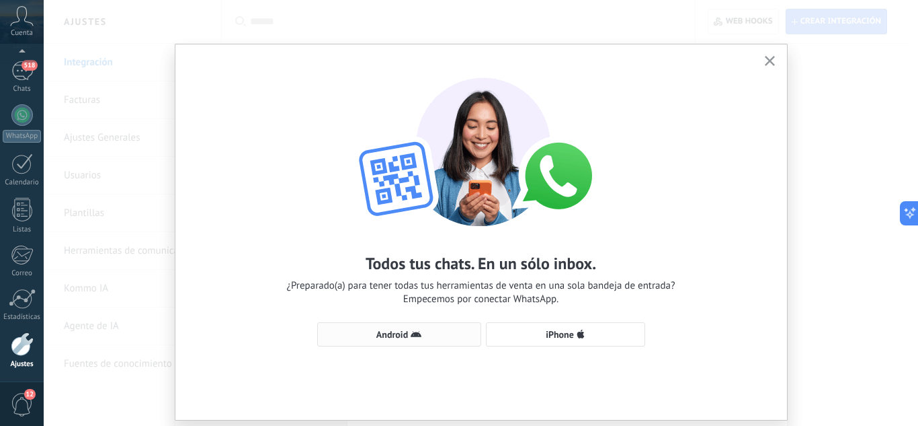  Describe the element at coordinates (481, 145) in the screenshot. I see `img: wa-lite-select-device.png` at that location.